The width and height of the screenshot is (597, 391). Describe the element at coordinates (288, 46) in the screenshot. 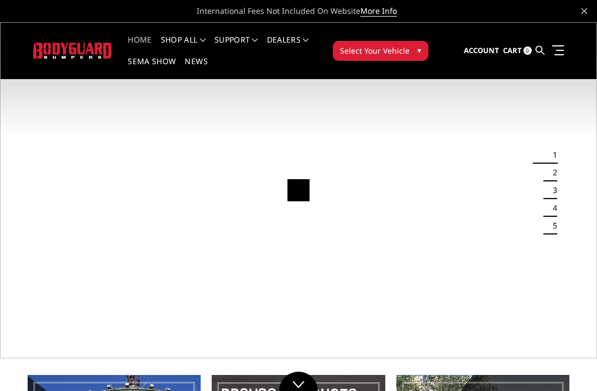

I see `a: Dealers` at that location.